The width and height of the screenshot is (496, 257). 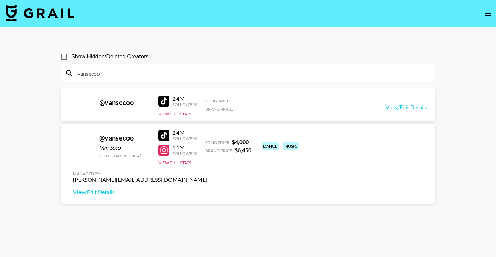 I want to click on div: music, so click(x=291, y=146).